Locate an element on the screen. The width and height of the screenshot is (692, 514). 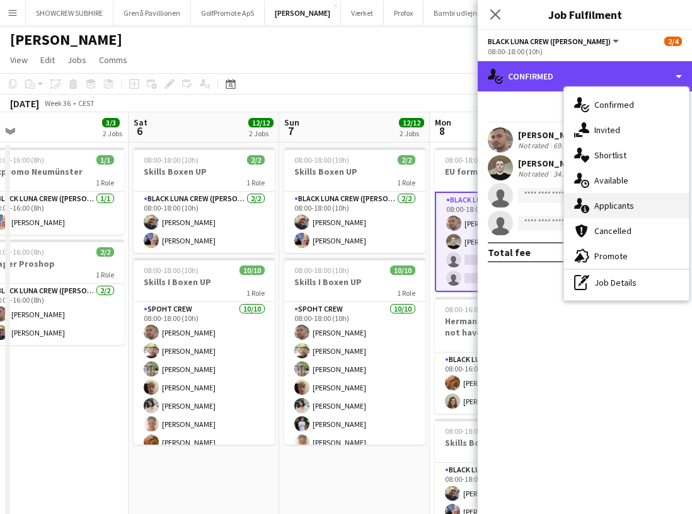
div: CEST is located at coordinates (86, 103).